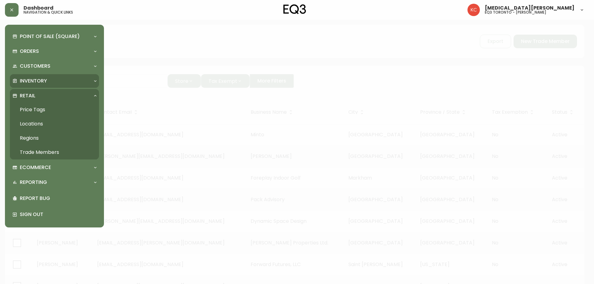 Image resolution: width=594 pixels, height=284 pixels. I want to click on p: Retail, so click(28, 96).